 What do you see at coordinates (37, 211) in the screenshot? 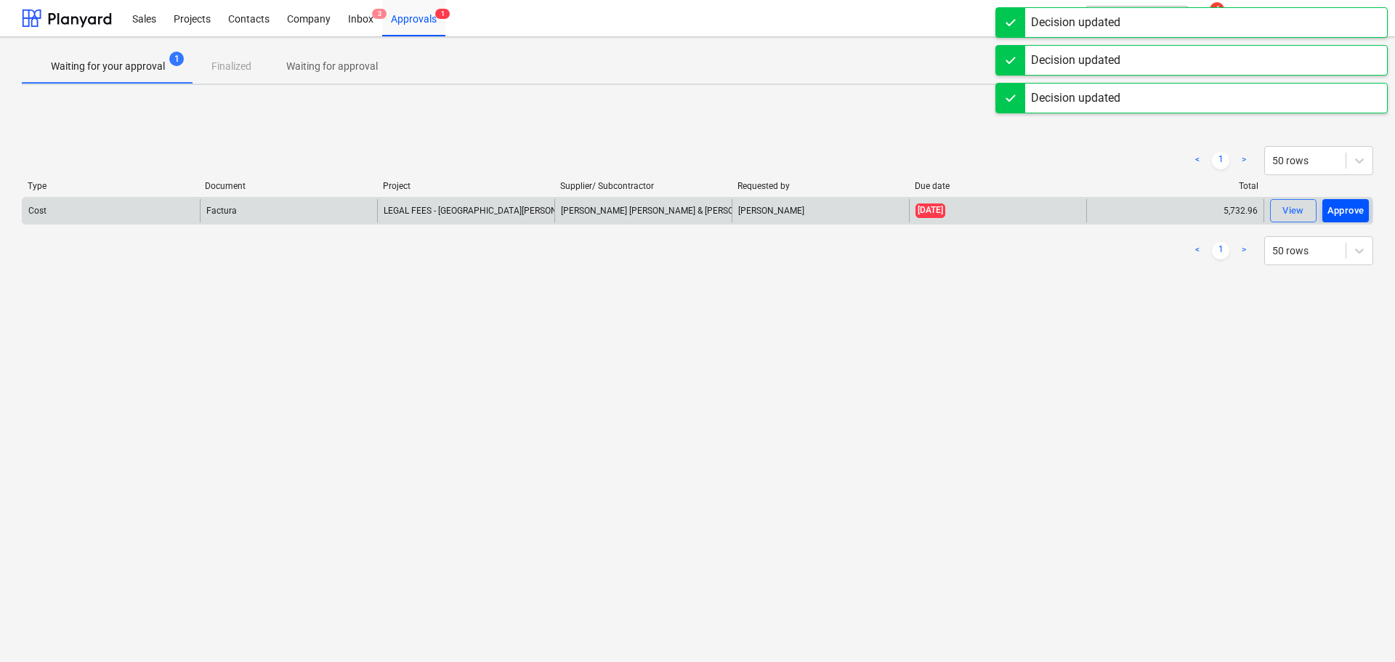
I see `div: Cost` at bounding box center [37, 211].